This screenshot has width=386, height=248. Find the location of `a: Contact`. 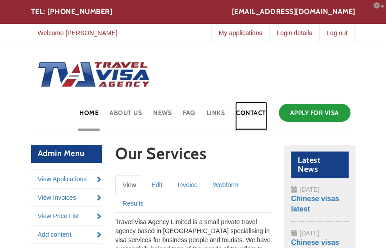

a: Contact is located at coordinates (251, 116).